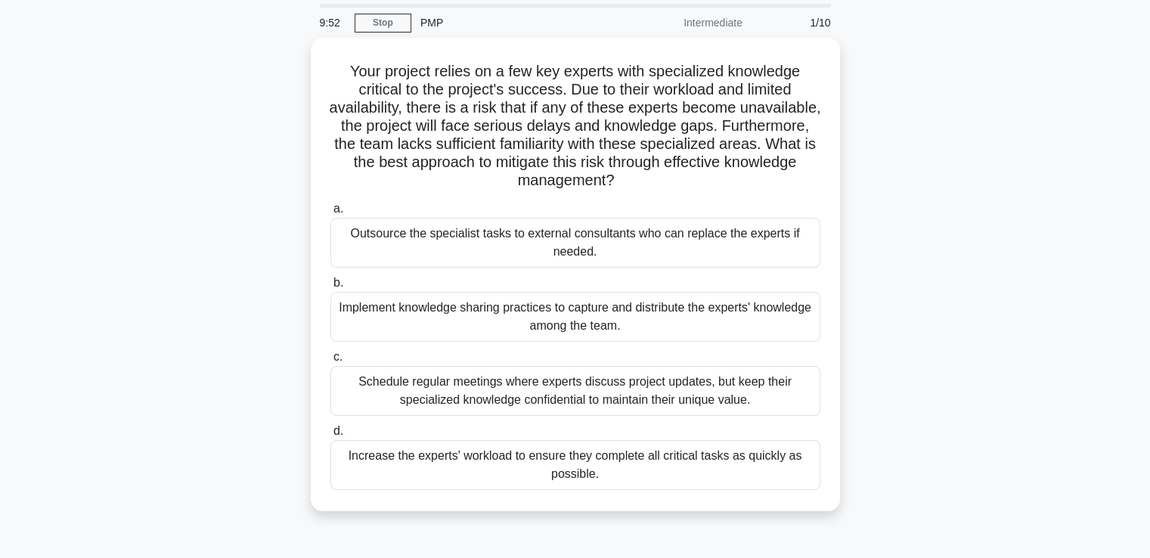 The height and width of the screenshot is (558, 1150). What do you see at coordinates (795, 23) in the screenshot?
I see `div: 1/10` at bounding box center [795, 23].